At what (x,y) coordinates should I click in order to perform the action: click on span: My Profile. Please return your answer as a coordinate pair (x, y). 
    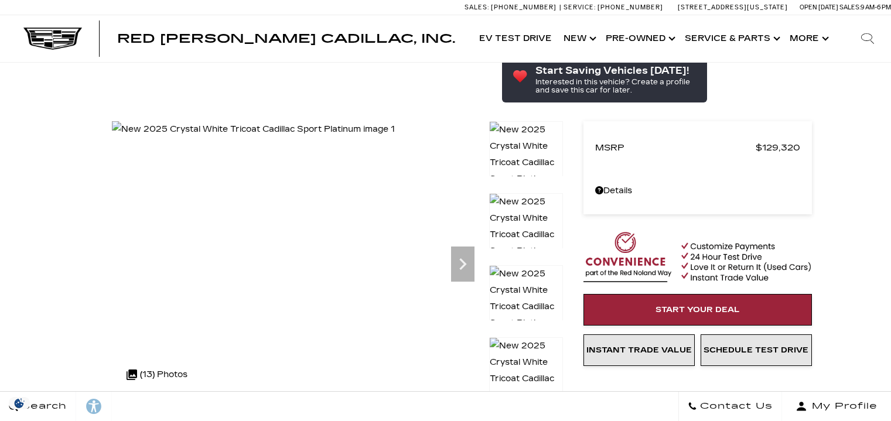
    Looking at the image, I should click on (842, 406).